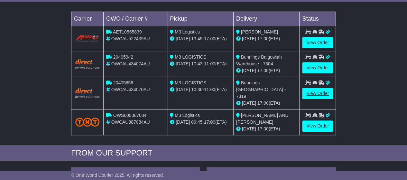 The image size is (407, 180). What do you see at coordinates (87, 122) in the screenshot?
I see `img: TNT_Domestic.png` at bounding box center [87, 122].